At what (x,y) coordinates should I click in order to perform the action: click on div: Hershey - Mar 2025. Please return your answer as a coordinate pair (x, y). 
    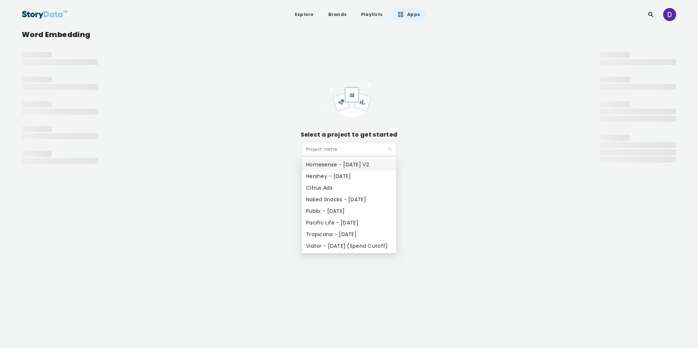
    Looking at the image, I should click on (349, 176).